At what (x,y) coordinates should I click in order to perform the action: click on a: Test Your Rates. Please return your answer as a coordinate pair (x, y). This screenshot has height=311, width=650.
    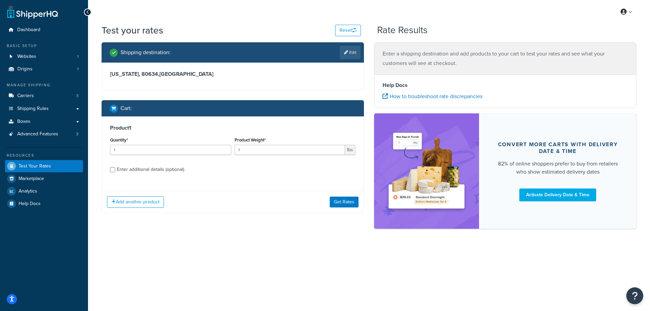
    Looking at the image, I should click on (44, 166).